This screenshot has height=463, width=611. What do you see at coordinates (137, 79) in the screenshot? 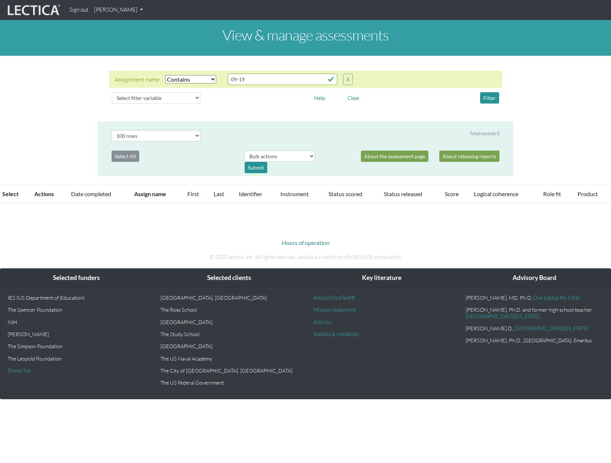
I see `div: Assignment name` at bounding box center [137, 79].